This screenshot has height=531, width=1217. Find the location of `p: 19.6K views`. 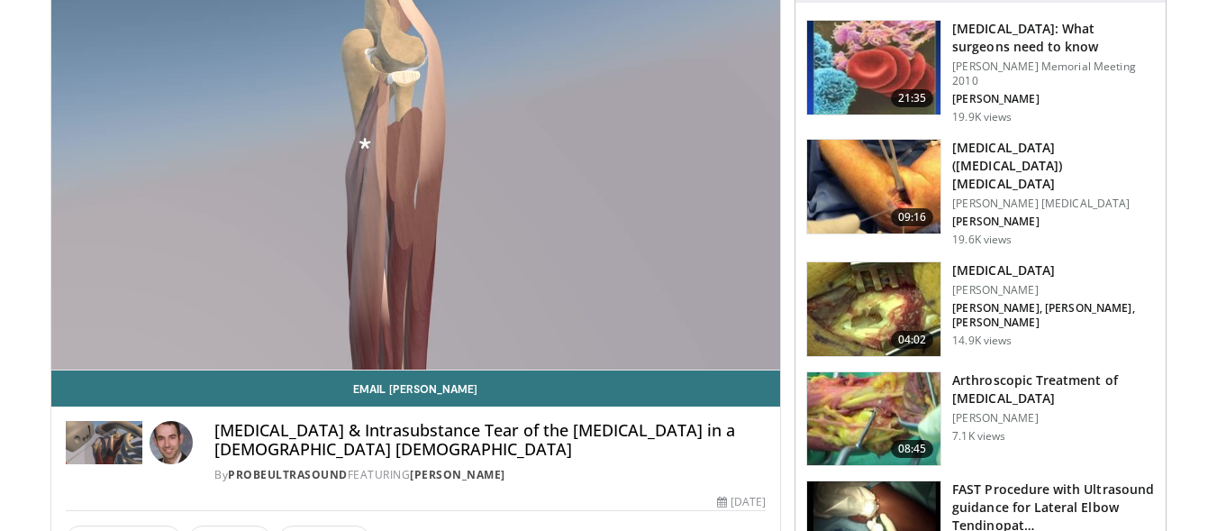

p: 19.6K views is located at coordinates (982, 240).